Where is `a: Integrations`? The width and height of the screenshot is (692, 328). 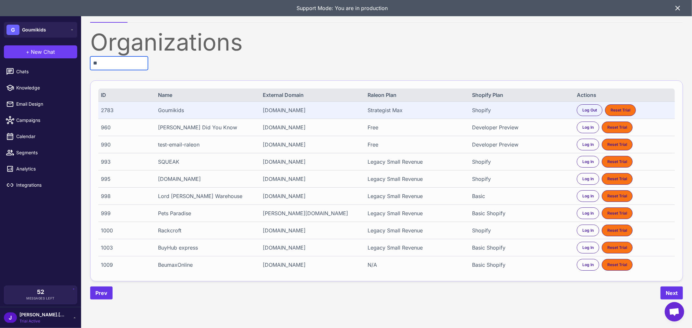
a: Integrations is located at coordinates (41, 185).